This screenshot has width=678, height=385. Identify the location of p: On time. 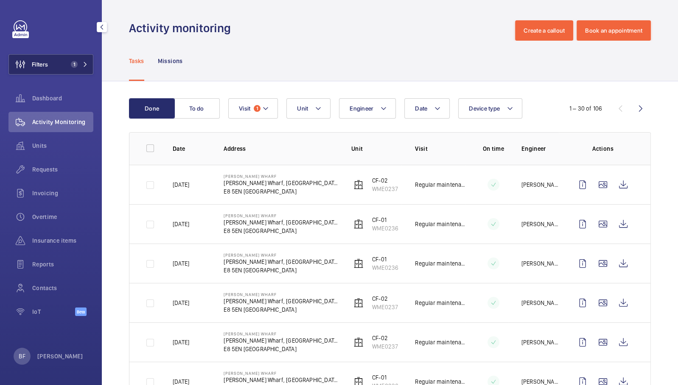
(493, 149).